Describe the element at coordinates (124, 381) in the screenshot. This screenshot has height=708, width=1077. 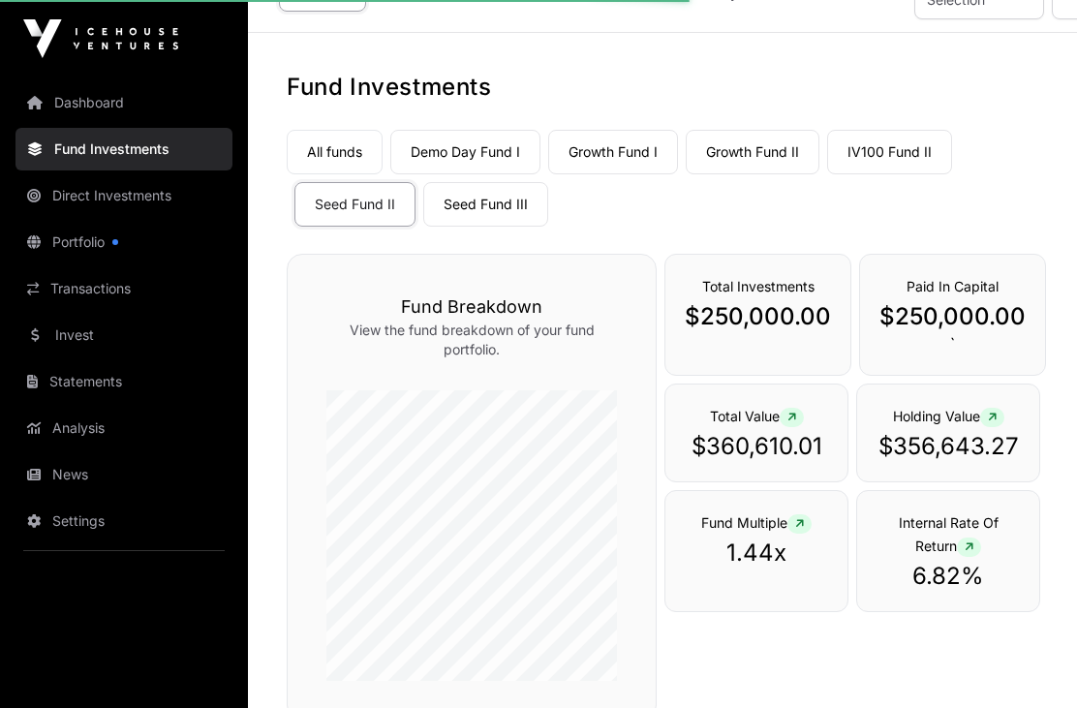
I see `a: Statements` at that location.